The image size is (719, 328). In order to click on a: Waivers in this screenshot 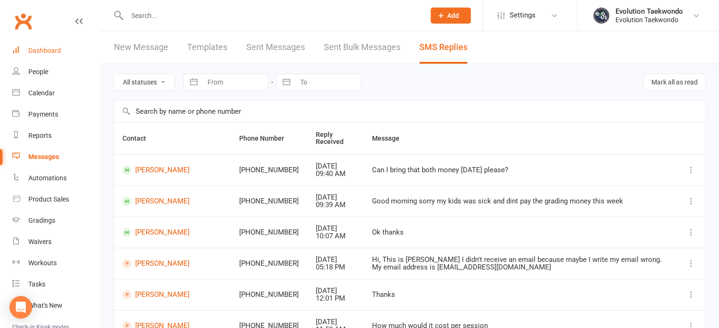, I will do `click(56, 242)`.